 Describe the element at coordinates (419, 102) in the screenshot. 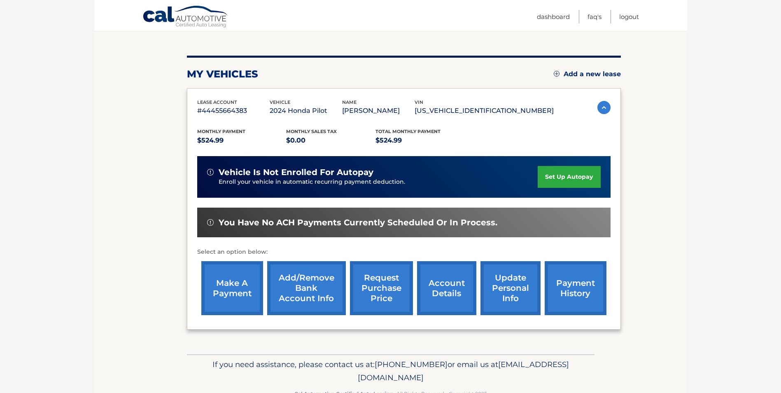

I see `span: vin` at that location.